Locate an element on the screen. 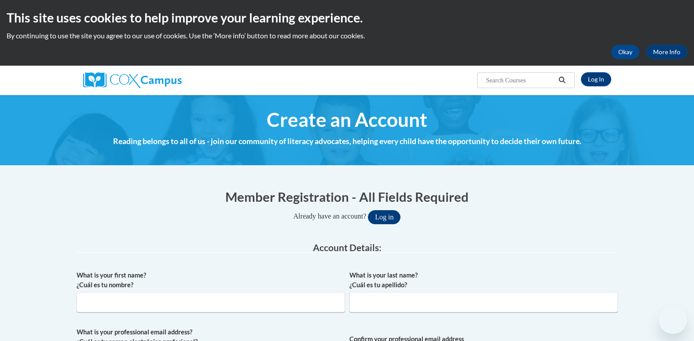 The image size is (694, 341). a: Log In is located at coordinates (596, 79).